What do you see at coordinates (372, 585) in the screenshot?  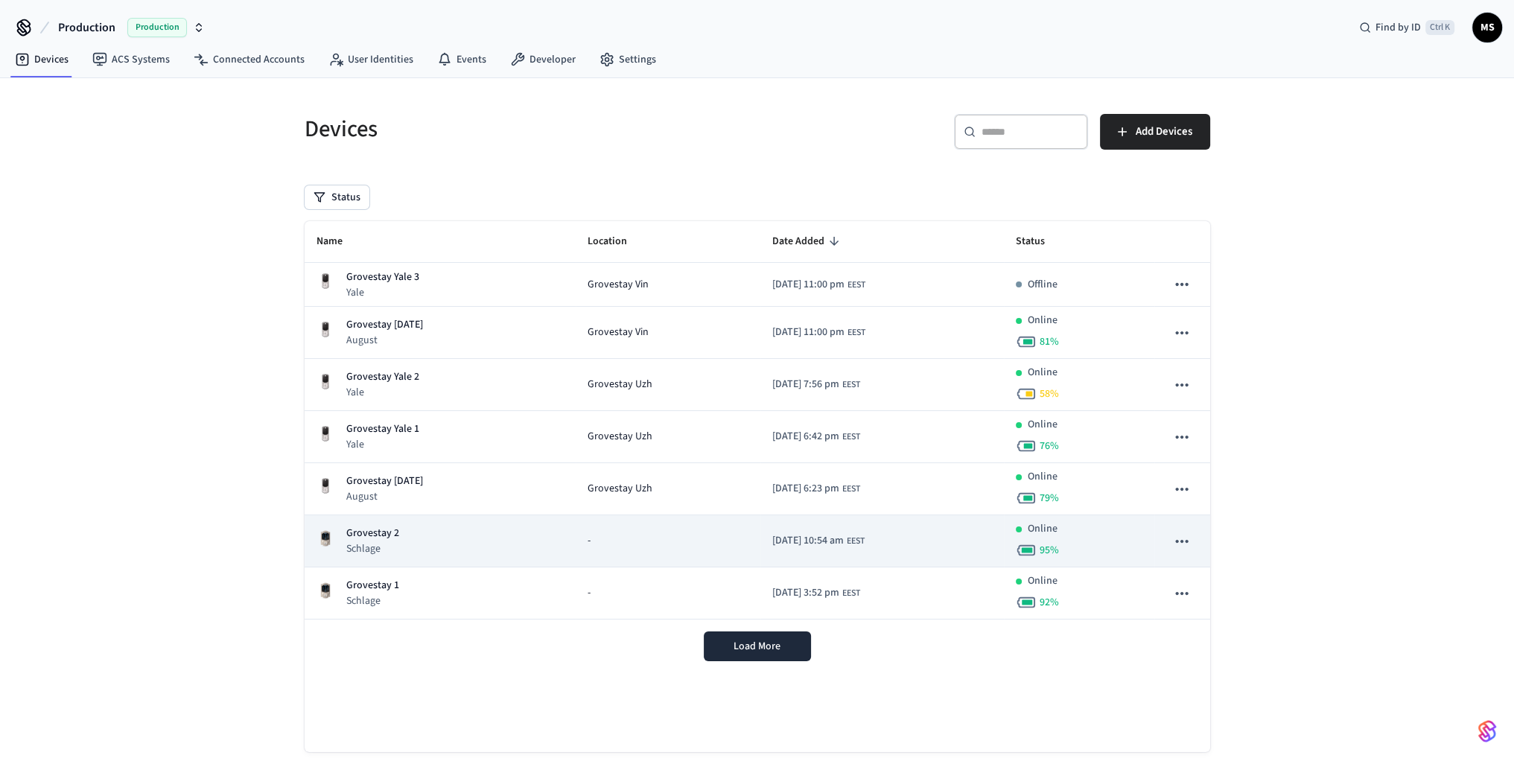 I see `p: Grovestay 1` at bounding box center [372, 585].